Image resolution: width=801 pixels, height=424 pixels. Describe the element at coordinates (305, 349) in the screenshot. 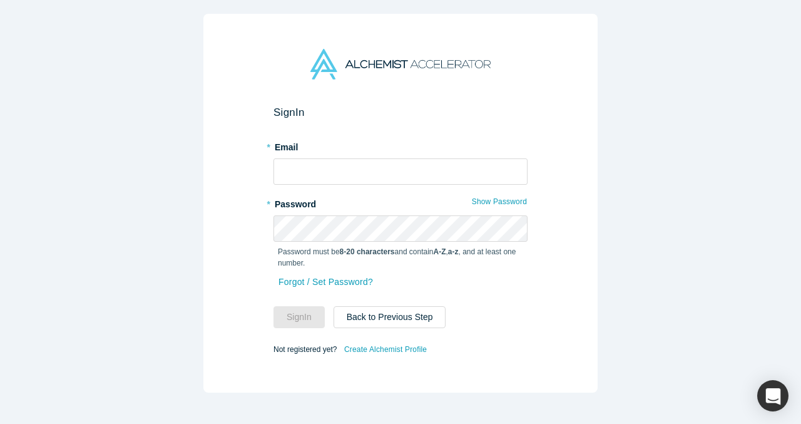

I see `span: Not registered yet?` at that location.